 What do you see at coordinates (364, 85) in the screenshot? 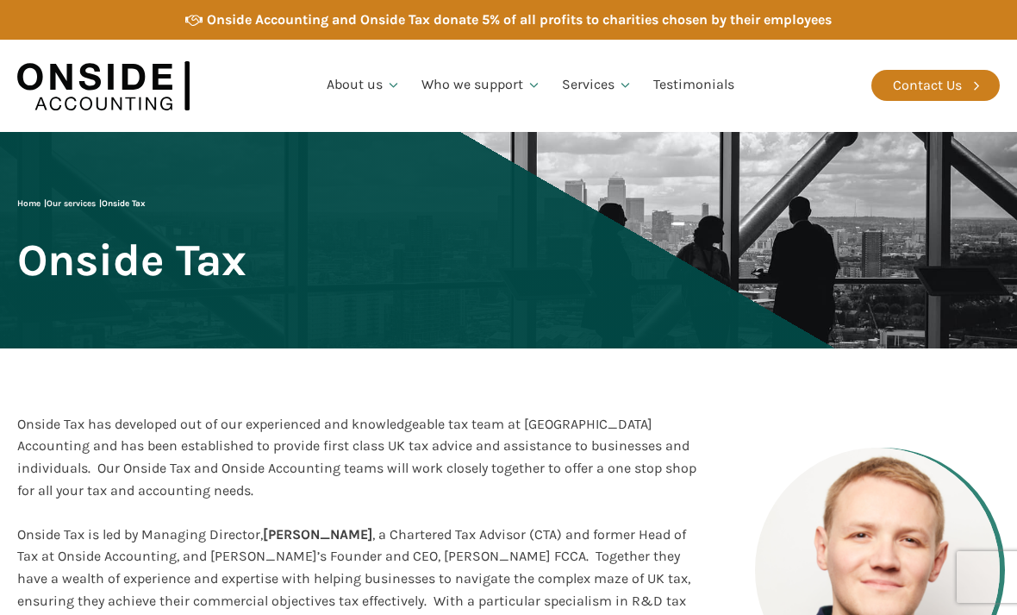
I see `a: About us` at bounding box center [364, 85].